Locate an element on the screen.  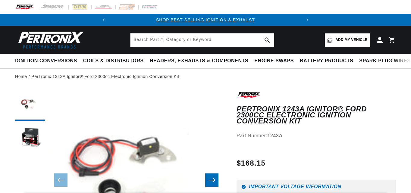
div: Part Number: is located at coordinates (316, 136).